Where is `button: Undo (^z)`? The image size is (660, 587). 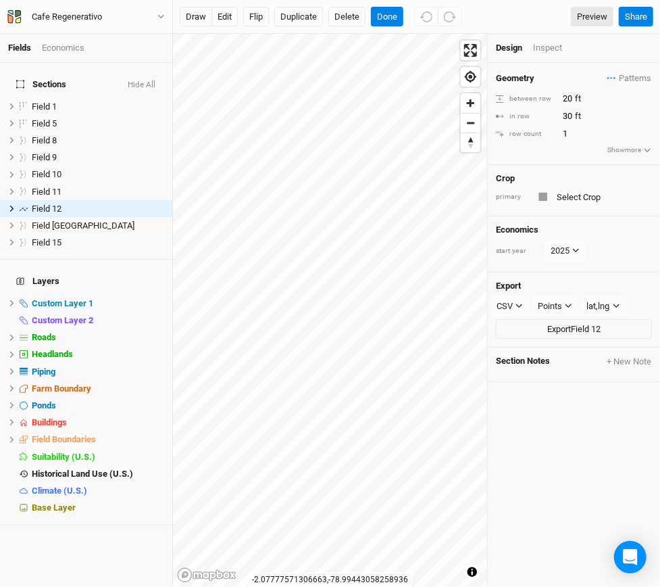
button: Undo (^z) is located at coordinates (426, 17).